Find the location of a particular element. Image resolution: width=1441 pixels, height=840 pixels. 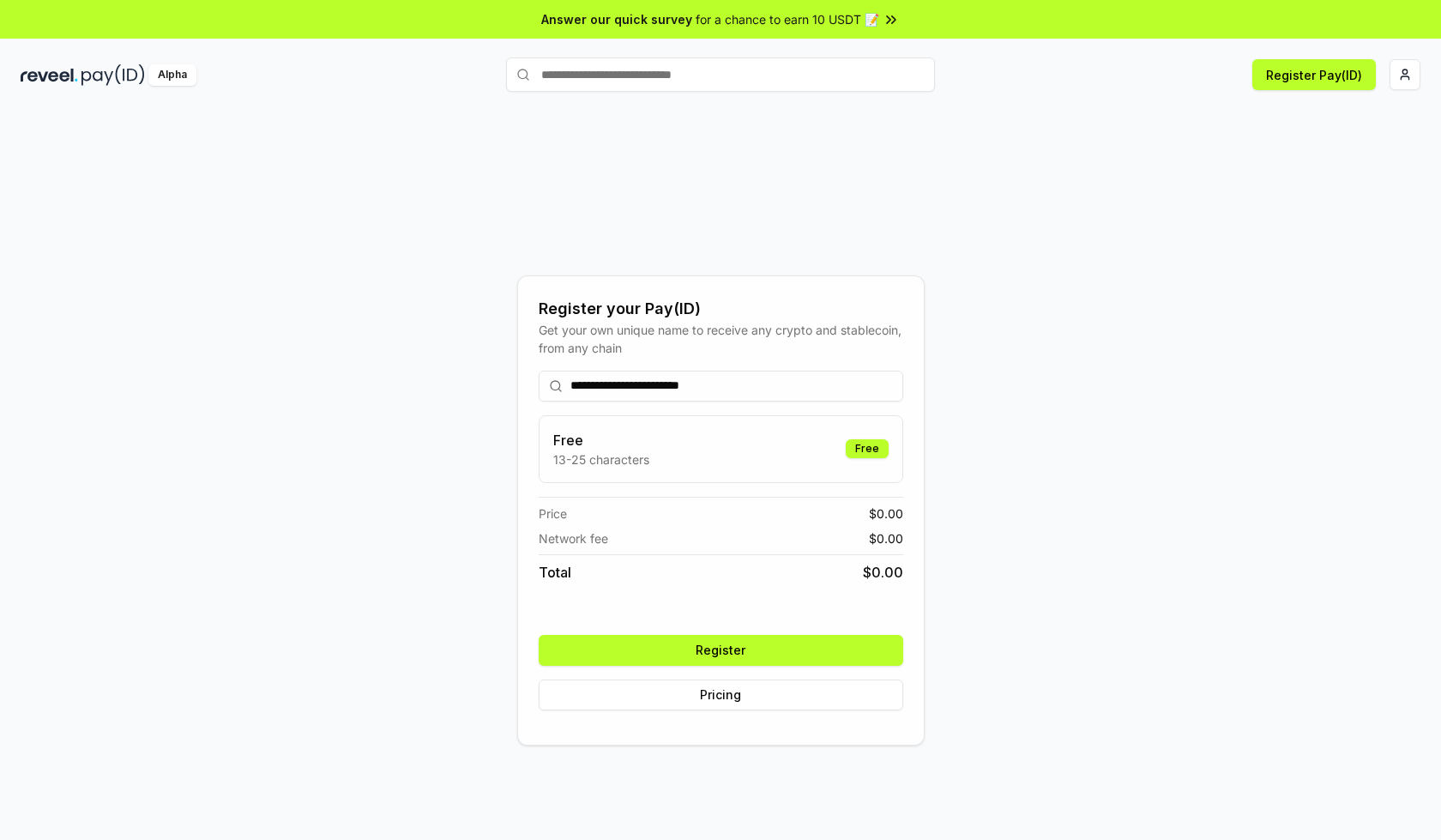

div: Register your Pay(ID) is located at coordinates (721, 308).